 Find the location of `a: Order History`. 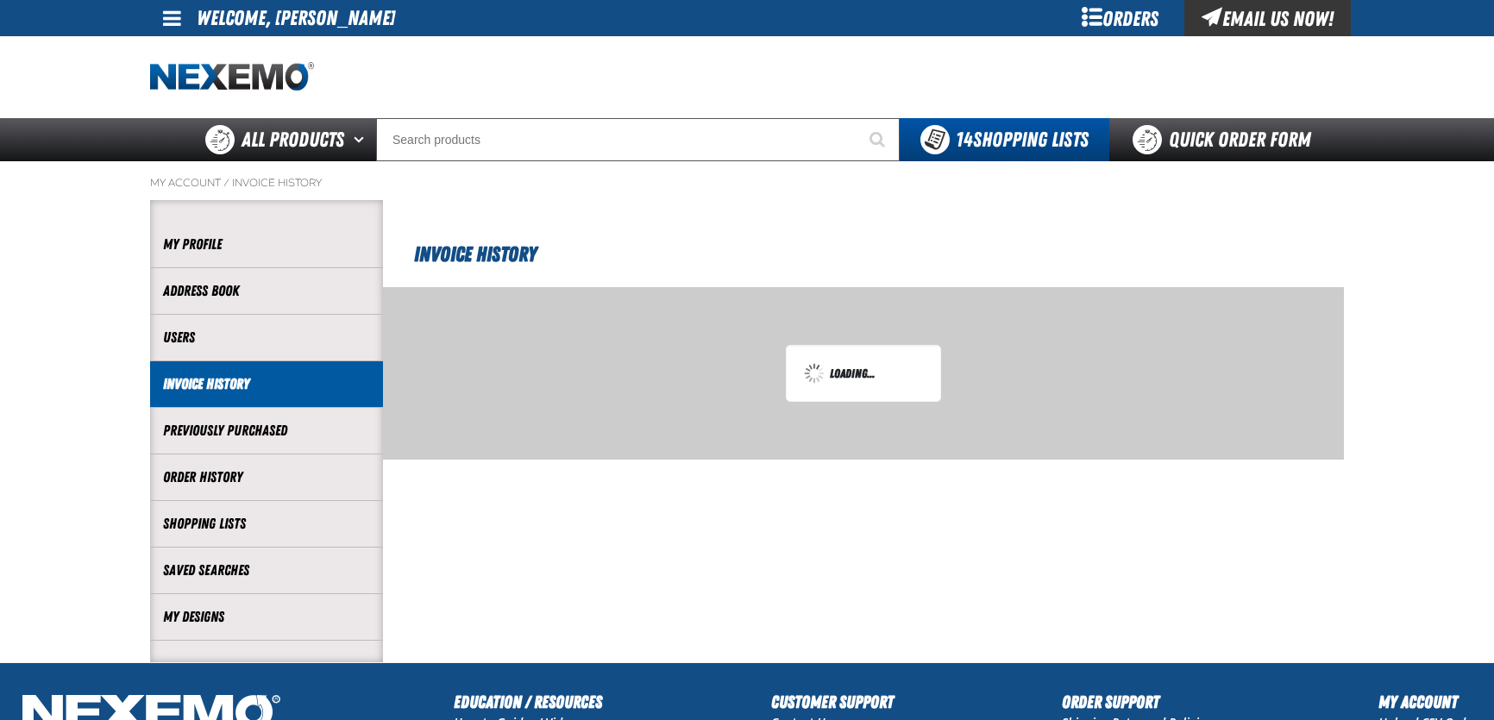

a: Order History is located at coordinates (267, 477).